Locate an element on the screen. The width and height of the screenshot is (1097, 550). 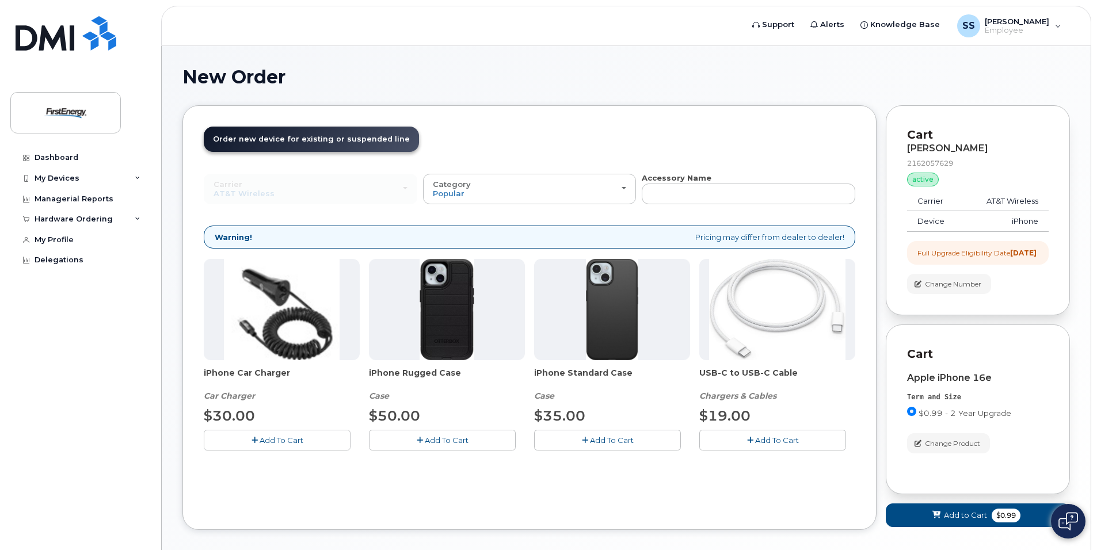
span: Add to Cart is located at coordinates (965, 515).